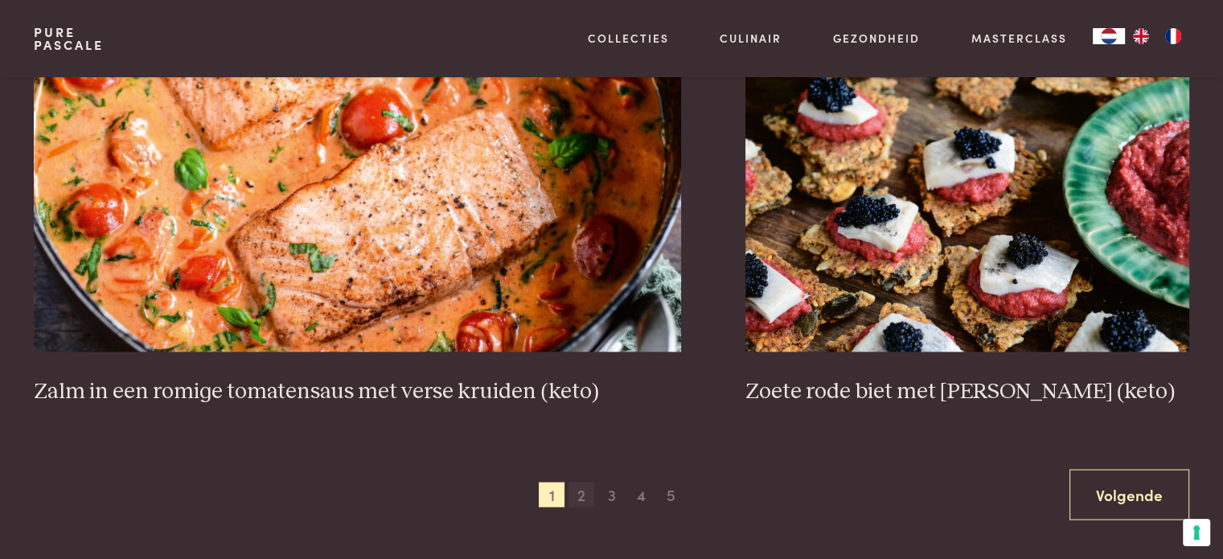 This screenshot has width=1223, height=559. Describe the element at coordinates (876, 38) in the screenshot. I see `a: Gezondheid` at that location.